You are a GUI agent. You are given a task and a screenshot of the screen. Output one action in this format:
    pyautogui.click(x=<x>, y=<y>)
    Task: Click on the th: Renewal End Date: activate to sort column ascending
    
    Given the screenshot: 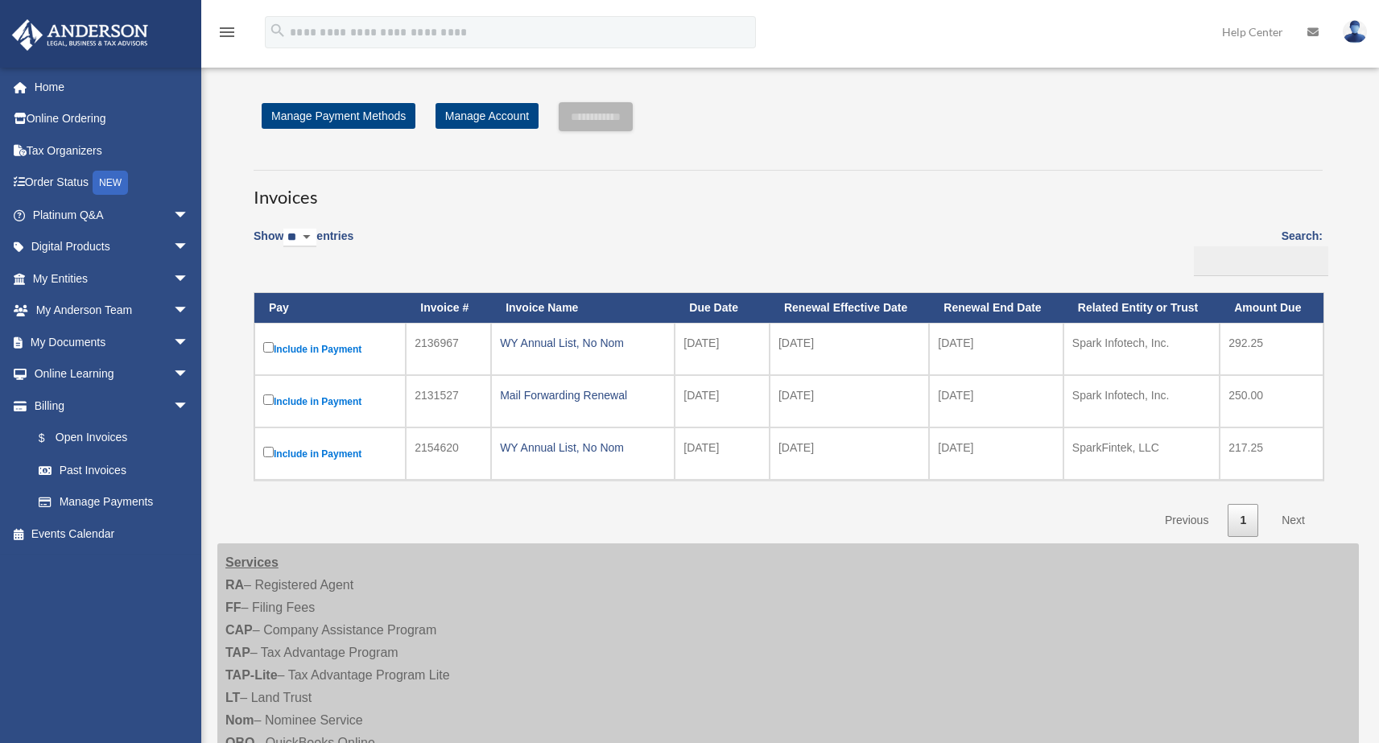 What is the action you would take?
    pyautogui.click(x=996, y=308)
    